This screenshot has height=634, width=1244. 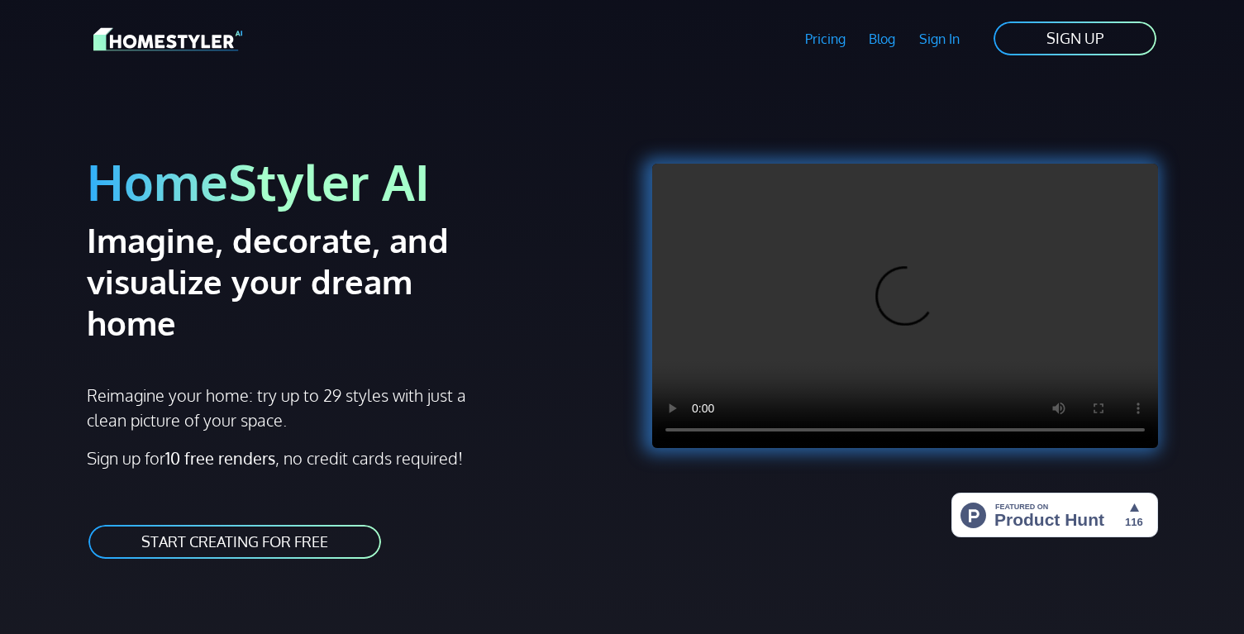 What do you see at coordinates (940, 39) in the screenshot?
I see `a: Sign In` at bounding box center [940, 39].